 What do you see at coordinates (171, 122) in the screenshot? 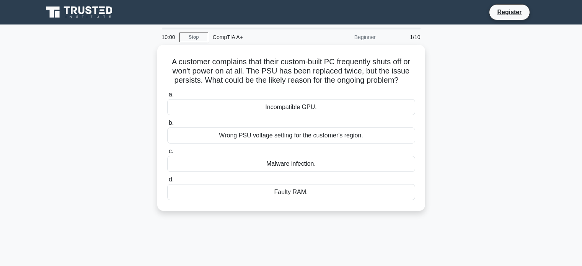
I see `span: b.` at bounding box center [171, 122].